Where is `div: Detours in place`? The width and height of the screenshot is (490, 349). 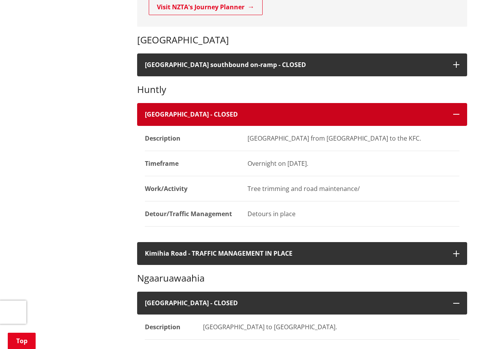 div: Detours in place is located at coordinates (353, 214).